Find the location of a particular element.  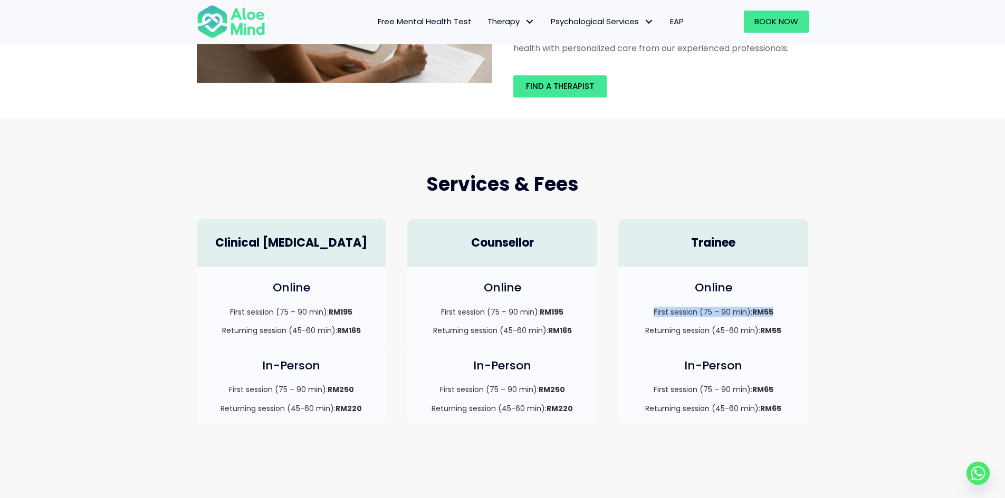

nav: Menu is located at coordinates (485, 22).